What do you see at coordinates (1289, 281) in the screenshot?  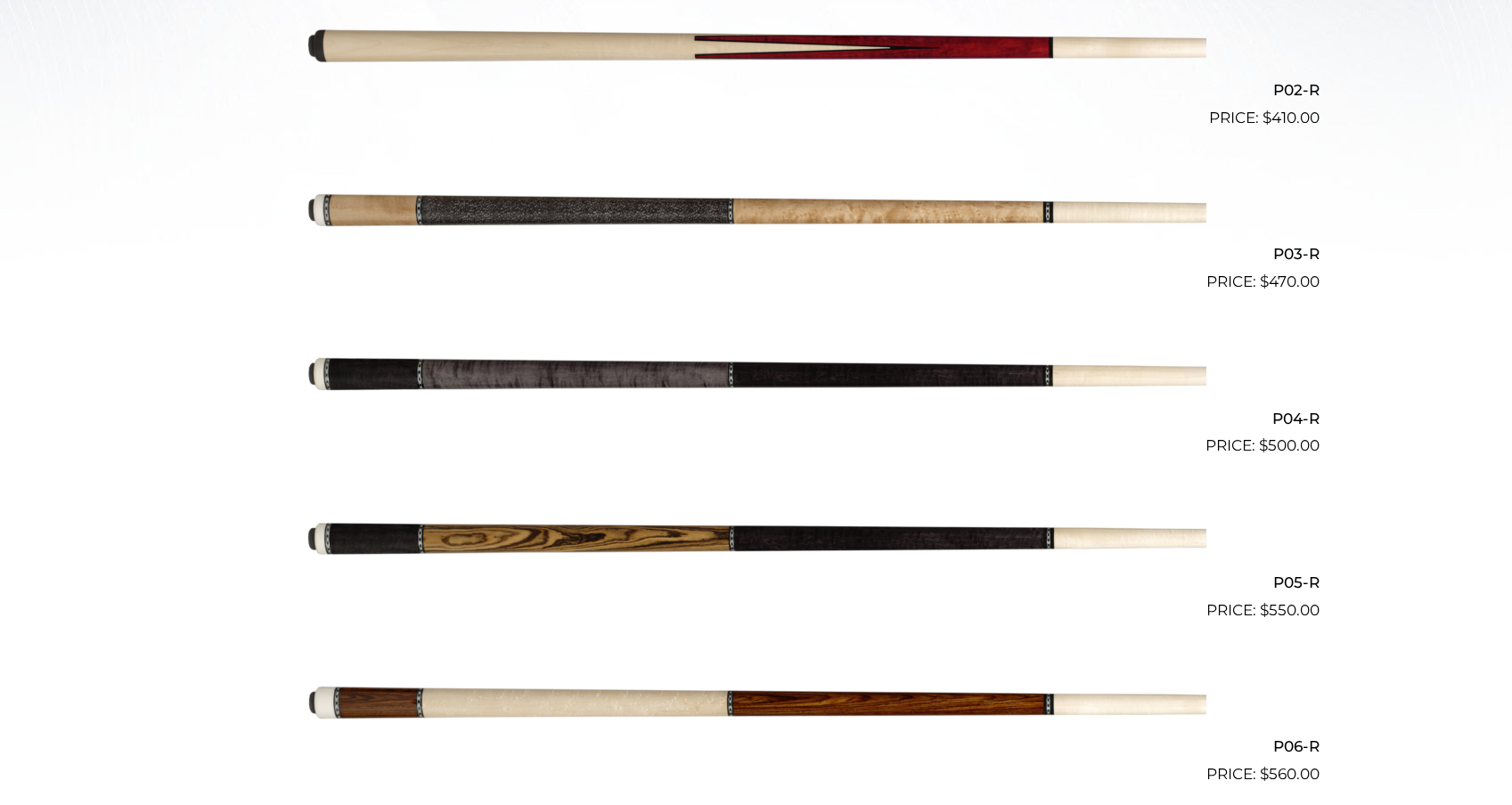 I see `bdi: 470.00` at bounding box center [1289, 281].